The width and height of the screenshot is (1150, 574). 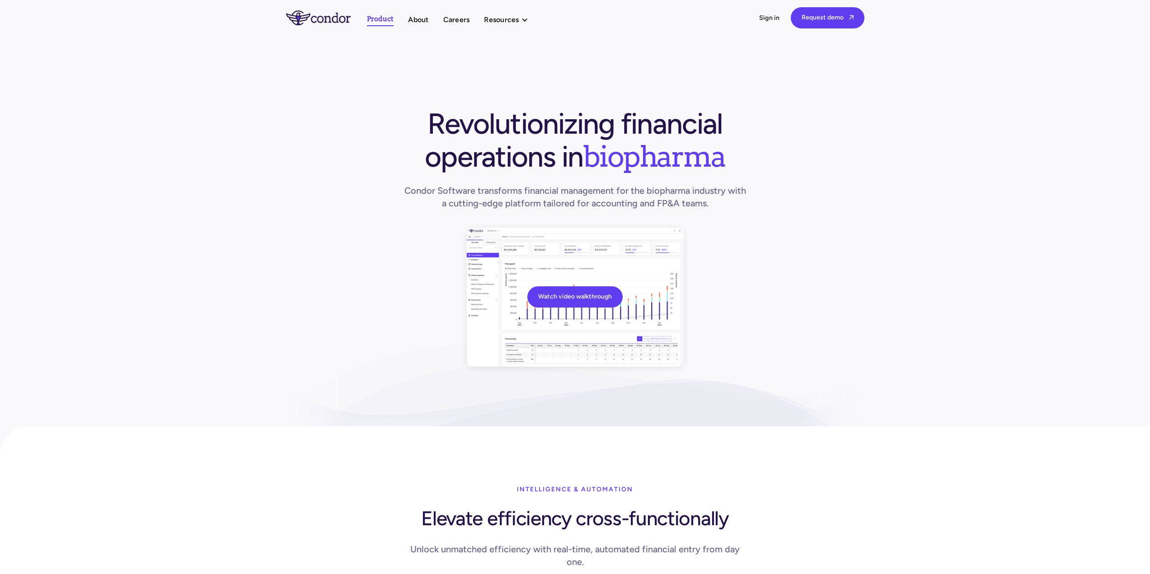 I want to click on a: home, so click(x=326, y=18).